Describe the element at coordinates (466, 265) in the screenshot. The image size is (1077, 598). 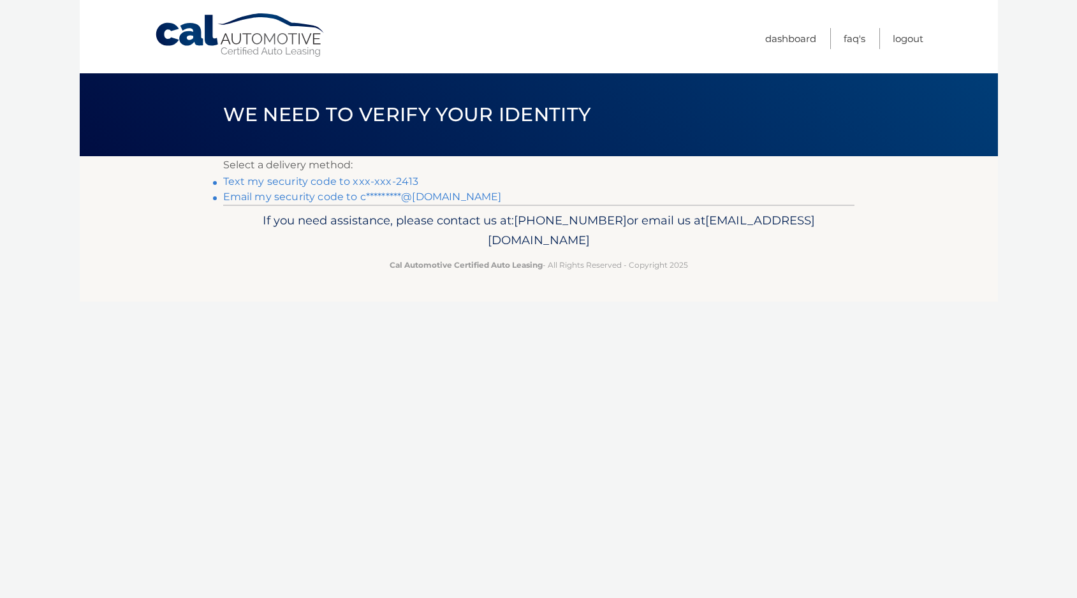
I see `strong: Cal Automotive Certified Auto Leasing` at that location.